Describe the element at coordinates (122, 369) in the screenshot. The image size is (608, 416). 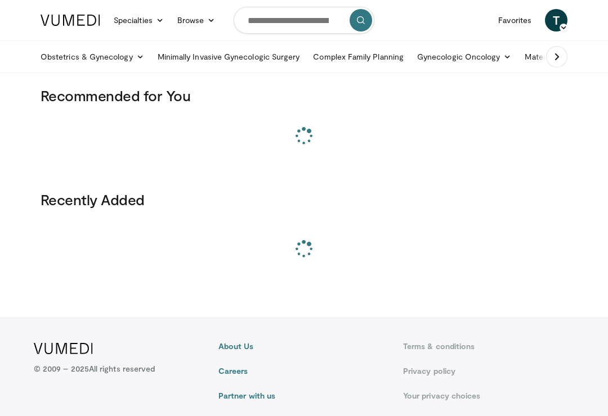
I see `span: All rights reserved` at that location.